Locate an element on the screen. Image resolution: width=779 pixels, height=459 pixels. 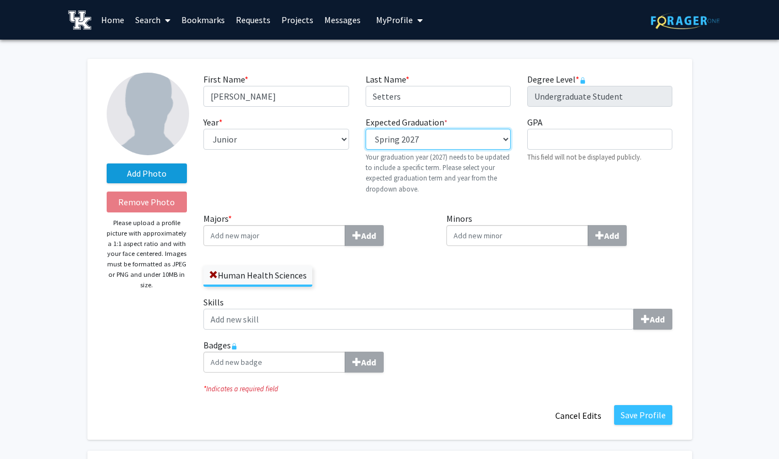
p: Your graduation year (2027) needs to be updated to include a specific term. Please select your ex... is located at coordinates (438, 173).